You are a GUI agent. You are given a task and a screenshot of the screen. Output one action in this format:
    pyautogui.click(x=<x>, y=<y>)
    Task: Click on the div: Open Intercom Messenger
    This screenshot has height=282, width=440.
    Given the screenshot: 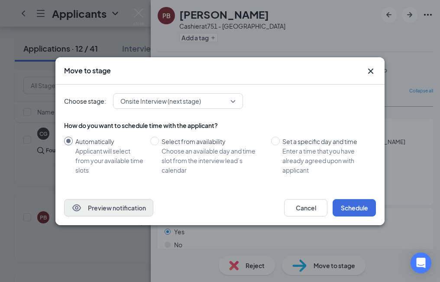 What is the action you would take?
    pyautogui.click(x=421, y=263)
    